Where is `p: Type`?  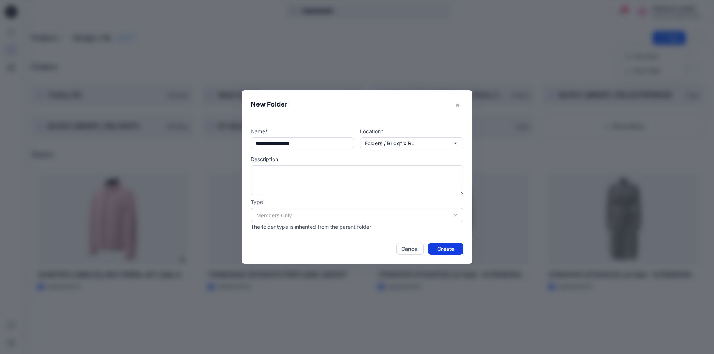 p: Type is located at coordinates (357, 202).